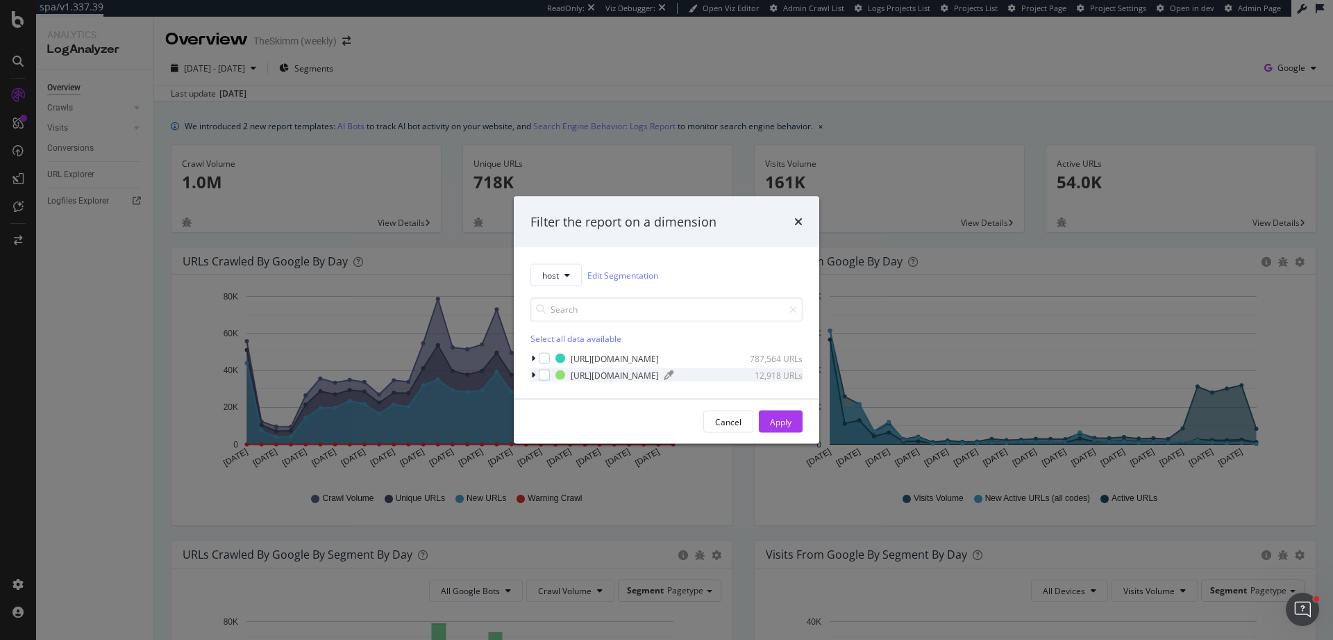  What do you see at coordinates (667, 319) in the screenshot?
I see `div: modal` at bounding box center [667, 319].